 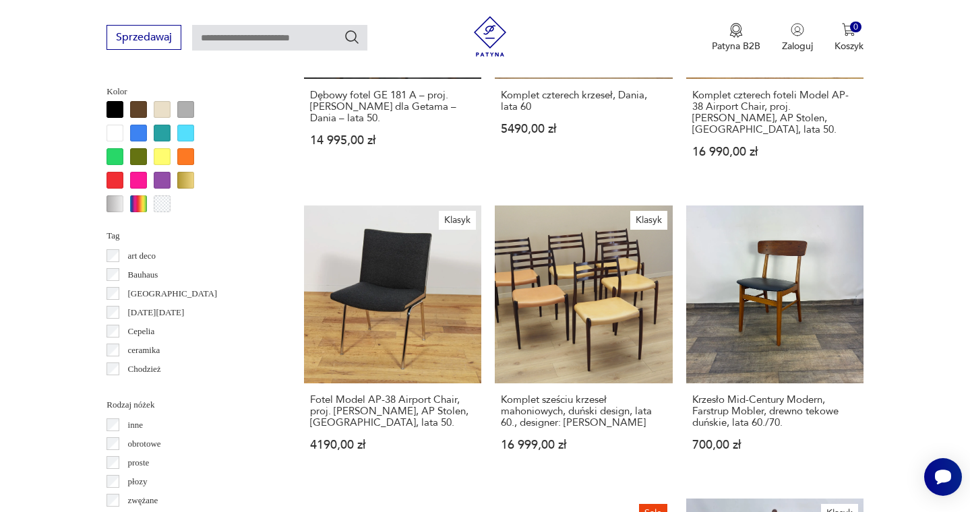 I want to click on p: Tag, so click(x=189, y=236).